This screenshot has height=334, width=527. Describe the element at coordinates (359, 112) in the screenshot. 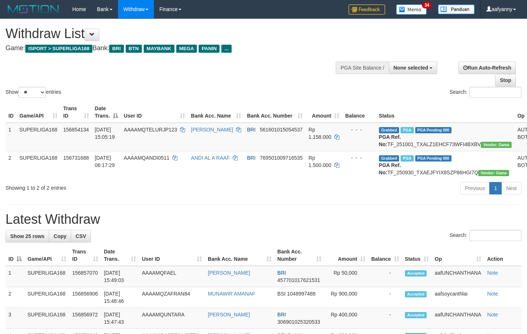

I see `th: Balance` at that location.